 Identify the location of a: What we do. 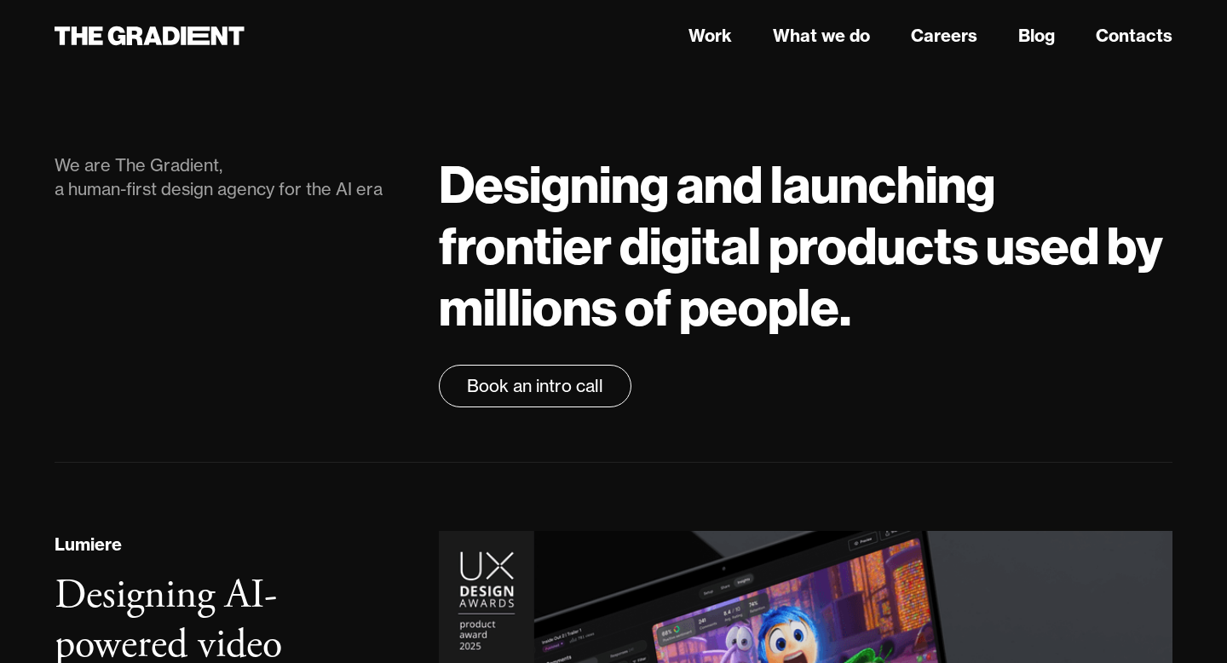
(821, 36).